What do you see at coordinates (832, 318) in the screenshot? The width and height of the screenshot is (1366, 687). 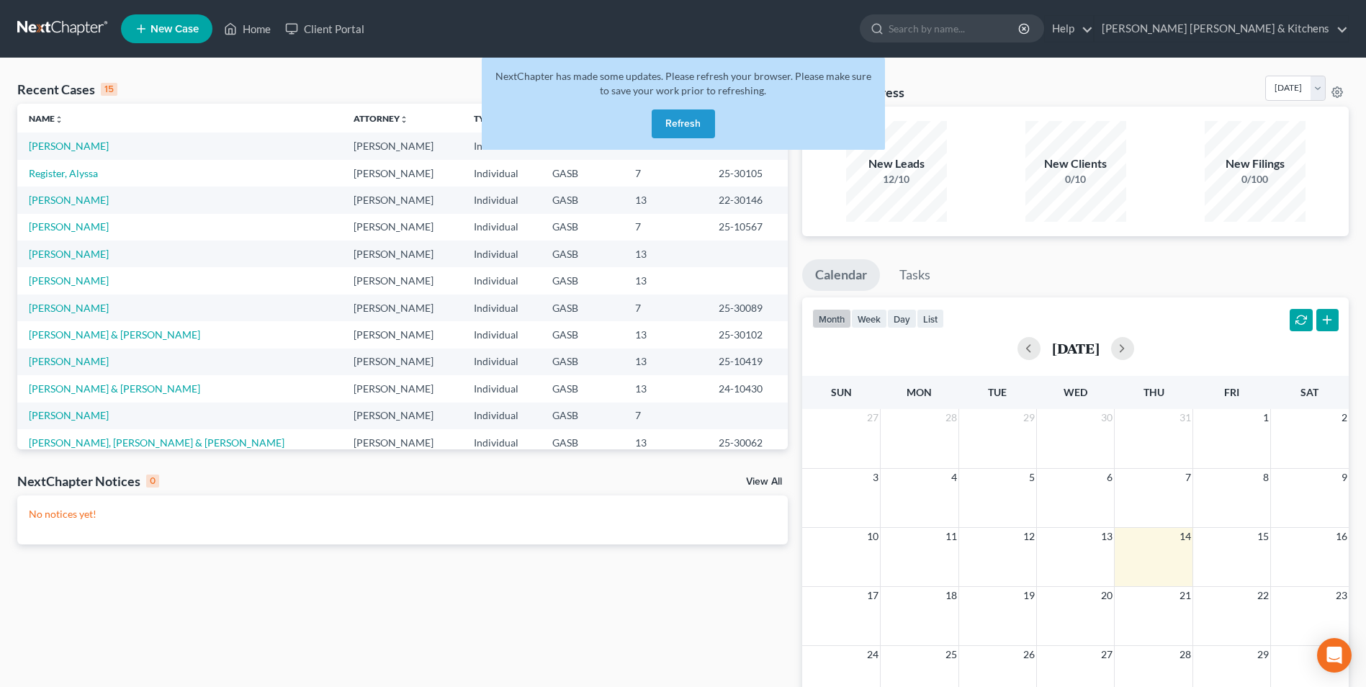 I see `button: month` at bounding box center [832, 318].